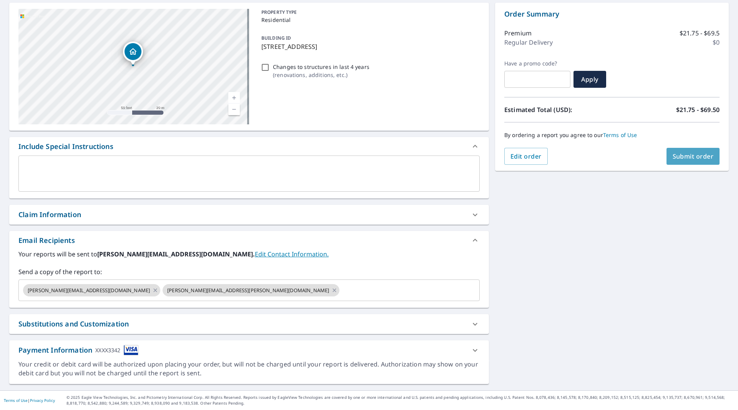  I want to click on label: Have a promo code?, so click(538, 63).